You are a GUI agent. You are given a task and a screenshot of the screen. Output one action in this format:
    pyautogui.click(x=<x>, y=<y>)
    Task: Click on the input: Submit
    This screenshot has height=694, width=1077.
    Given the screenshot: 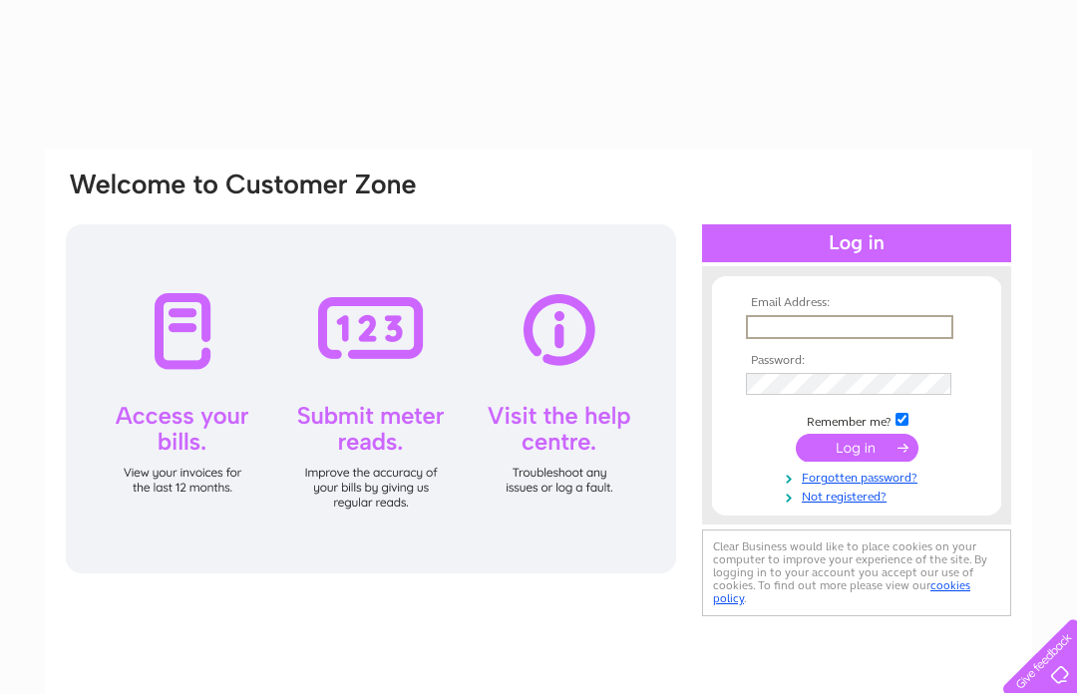 What is the action you would take?
    pyautogui.click(x=856, y=448)
    